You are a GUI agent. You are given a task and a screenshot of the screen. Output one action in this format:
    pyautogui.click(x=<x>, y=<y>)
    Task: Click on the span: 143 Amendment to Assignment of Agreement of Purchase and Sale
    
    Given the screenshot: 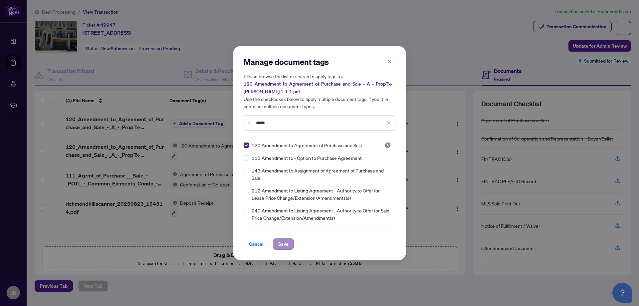 What is the action you would take?
    pyautogui.click(x=322, y=174)
    